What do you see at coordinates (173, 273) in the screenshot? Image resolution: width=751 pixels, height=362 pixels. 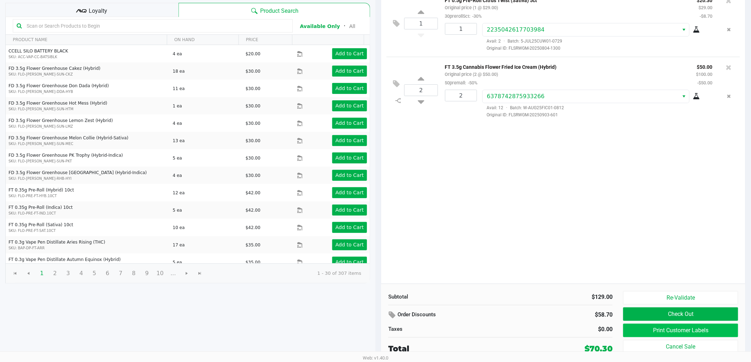 I see `span: Page 11` at bounding box center [173, 273].